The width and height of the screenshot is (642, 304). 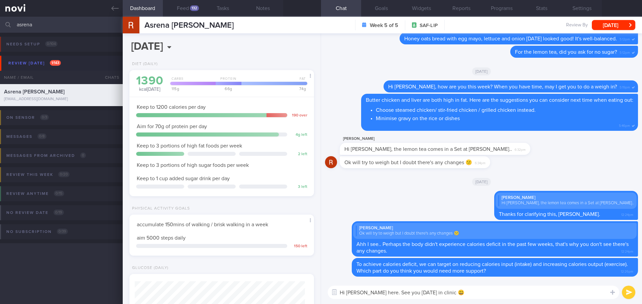 I want to click on div: Needs setup, so click(x=32, y=44).